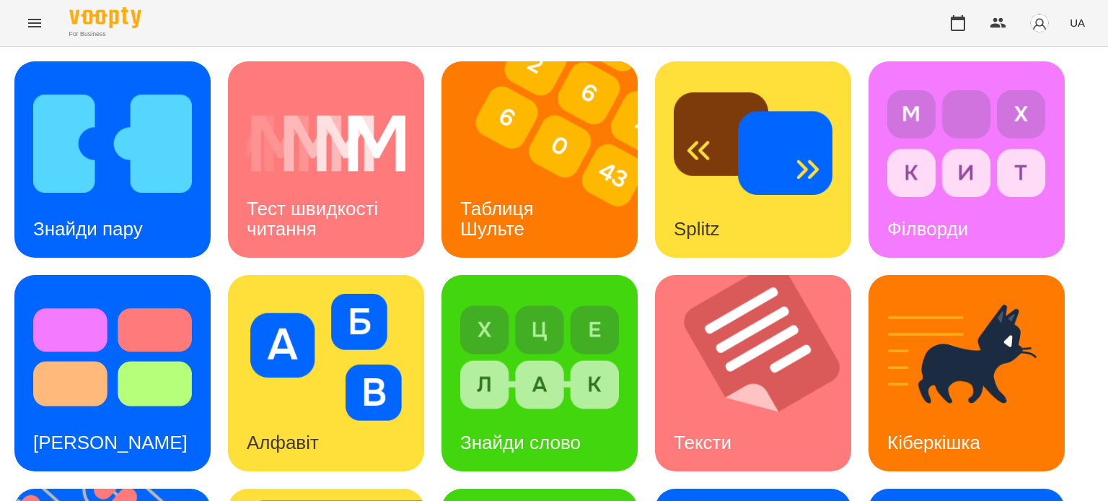  What do you see at coordinates (105, 34) in the screenshot?
I see `span: For Business` at bounding box center [105, 34].